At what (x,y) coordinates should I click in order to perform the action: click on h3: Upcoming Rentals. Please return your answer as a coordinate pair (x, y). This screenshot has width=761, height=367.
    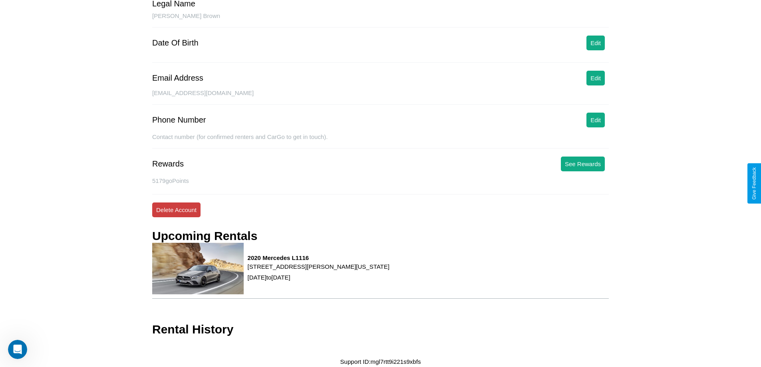
    Looking at the image, I should click on (204, 236).